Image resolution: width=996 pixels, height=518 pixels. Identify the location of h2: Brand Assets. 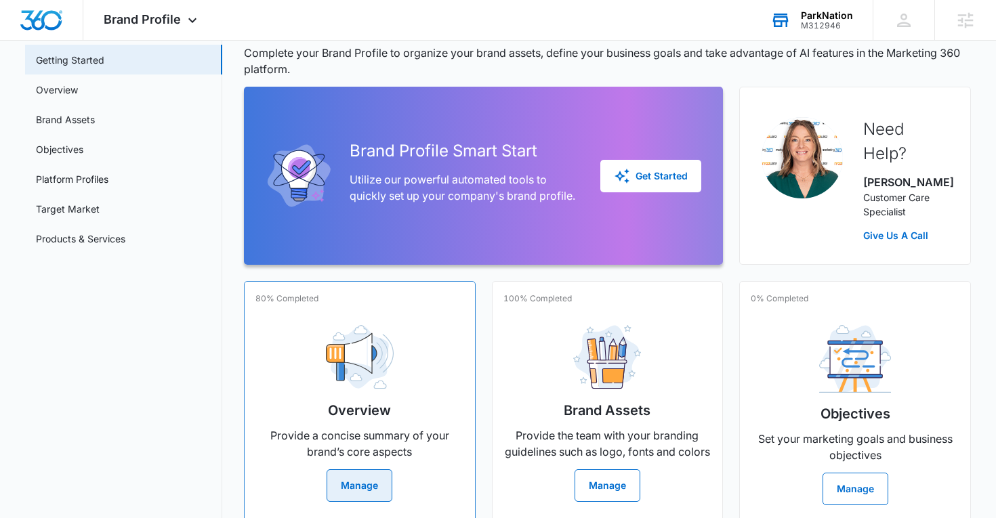
(607, 410).